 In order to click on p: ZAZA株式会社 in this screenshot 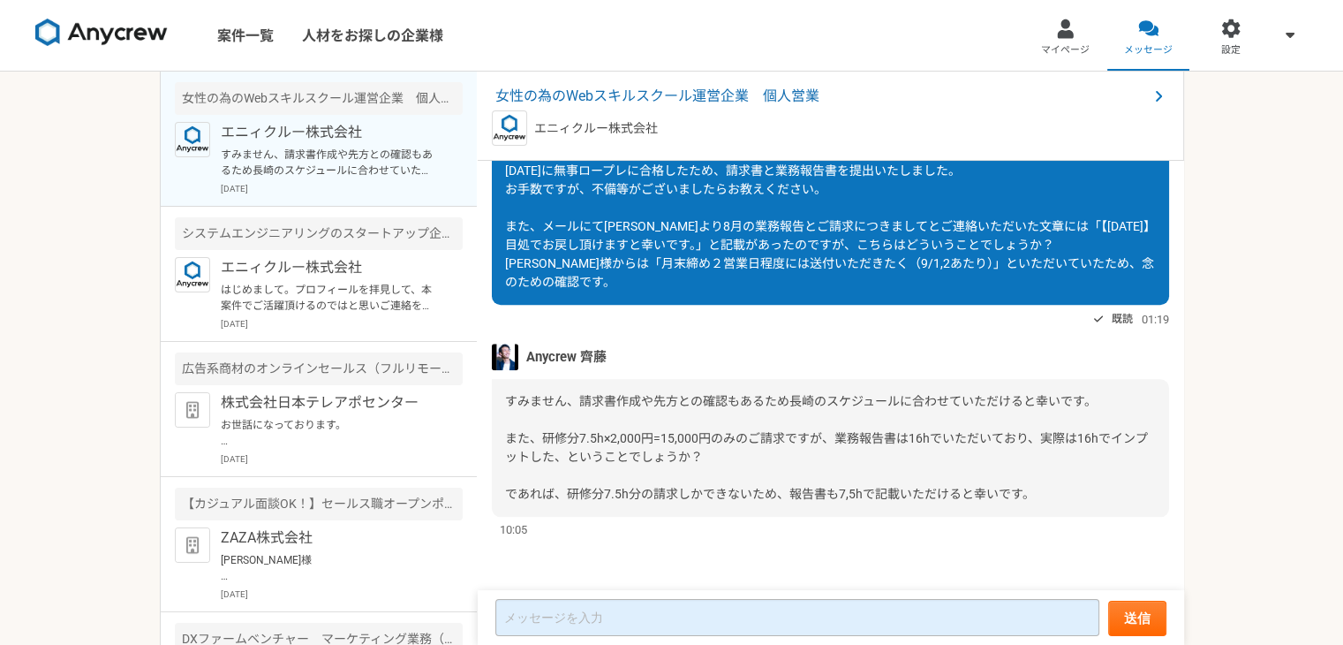, I will do `click(329, 538)`.